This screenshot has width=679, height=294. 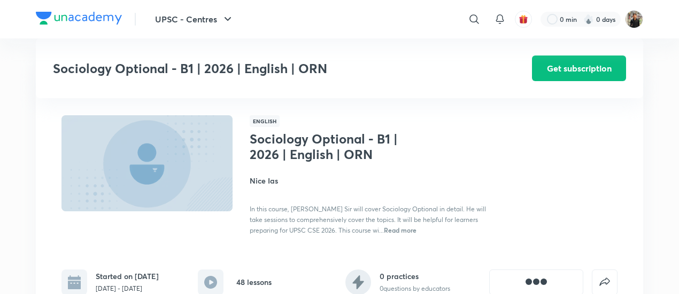 What do you see at coordinates (262, 68) in the screenshot?
I see `h3: Sociology Optional - B1 | 2026 | English | ORN` at bounding box center [262, 68].